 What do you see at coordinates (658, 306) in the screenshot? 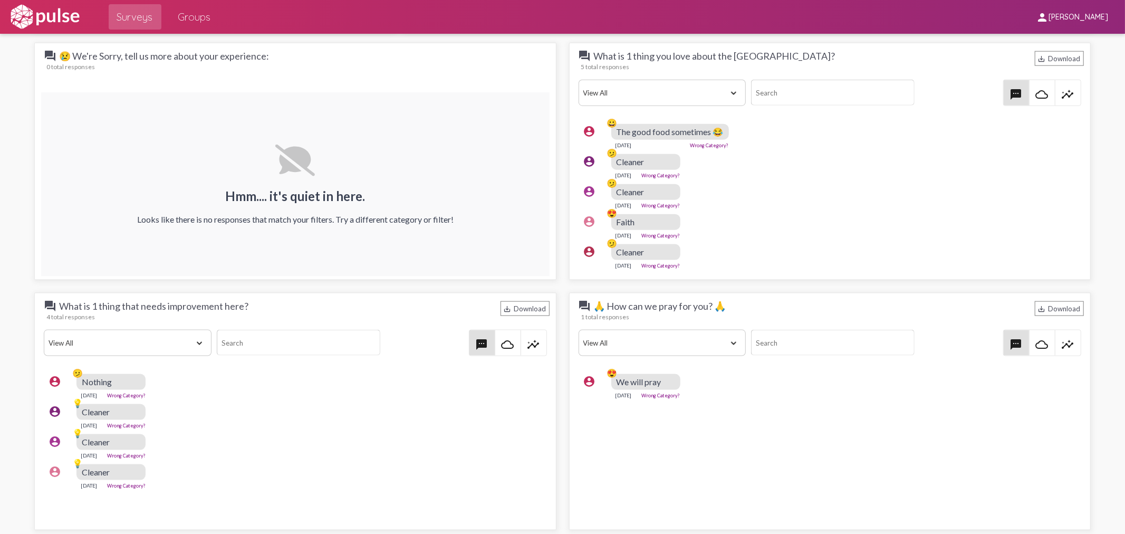
I see `span: 🙏 How can we pray for you? 🙏` at bounding box center [658, 306].